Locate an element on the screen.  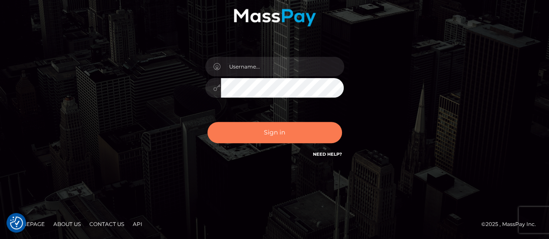
a: Homepage is located at coordinates (29, 224).